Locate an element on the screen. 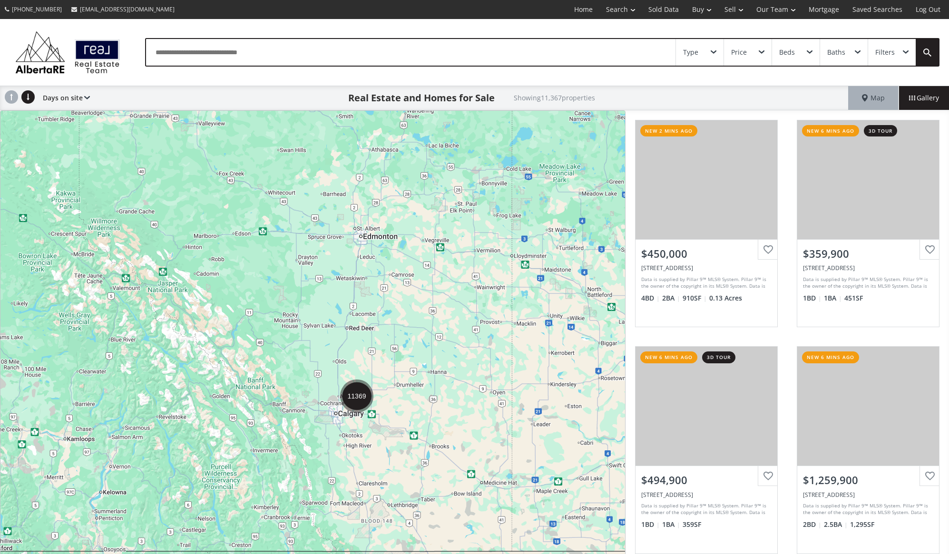 This screenshot has width=949, height=554. div: Map is located at coordinates (873, 98).